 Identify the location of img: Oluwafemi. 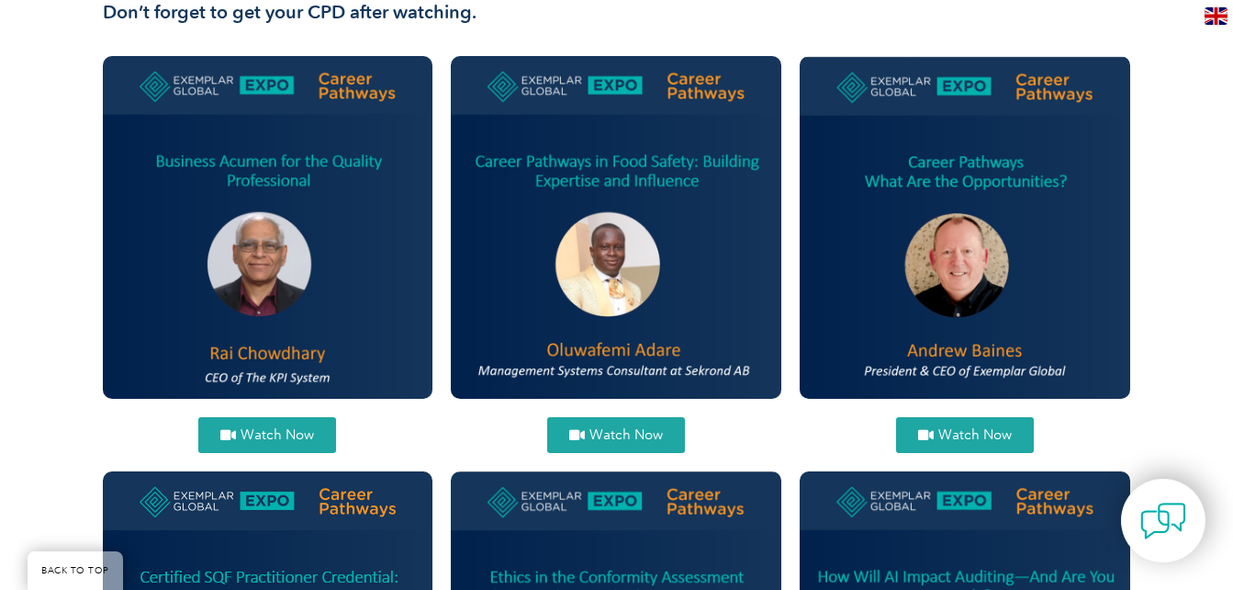
(616, 227).